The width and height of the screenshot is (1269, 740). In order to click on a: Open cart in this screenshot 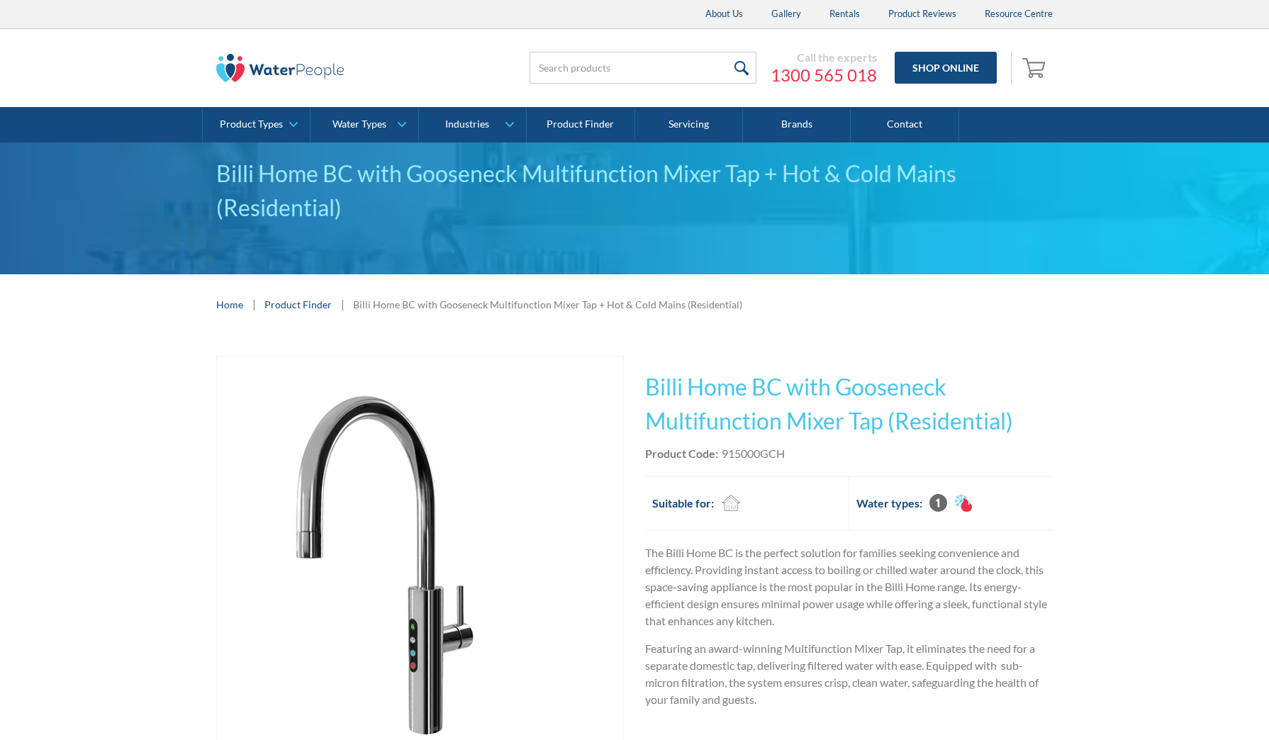, I will do `click(1036, 68)`.